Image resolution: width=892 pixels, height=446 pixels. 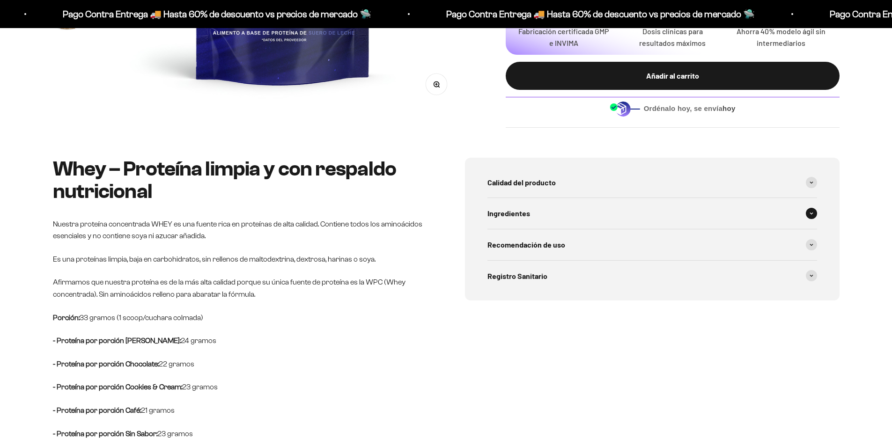 What do you see at coordinates (105, 433) in the screenshot?
I see `strong: - Proteína por porción Sin Sabor:` at bounding box center [105, 433].